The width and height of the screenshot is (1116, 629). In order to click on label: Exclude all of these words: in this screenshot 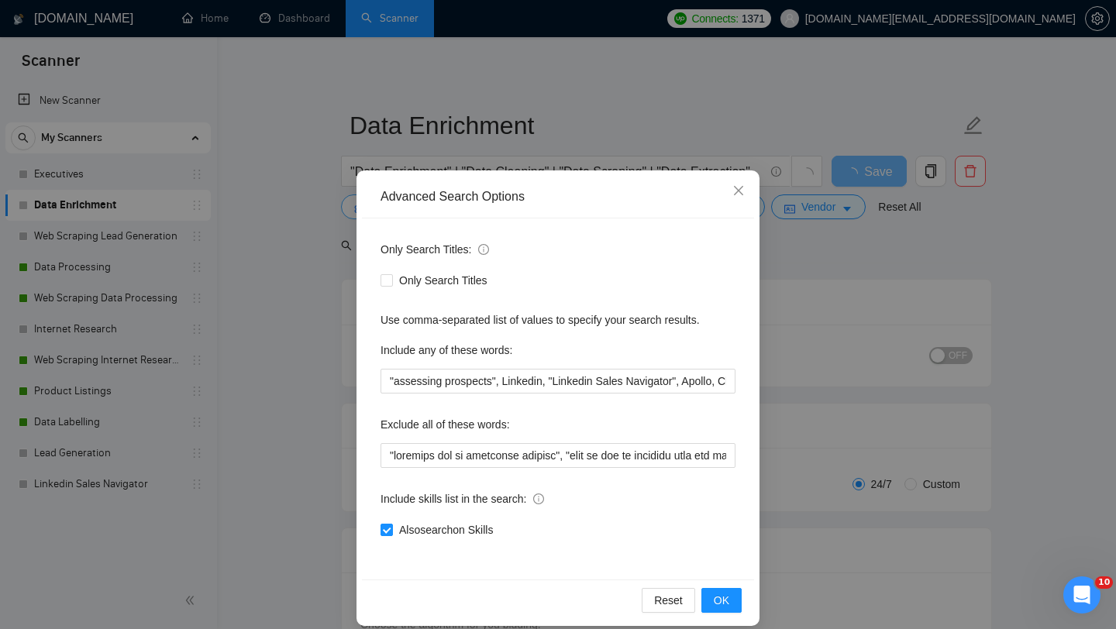, I will do `click(445, 425)`.